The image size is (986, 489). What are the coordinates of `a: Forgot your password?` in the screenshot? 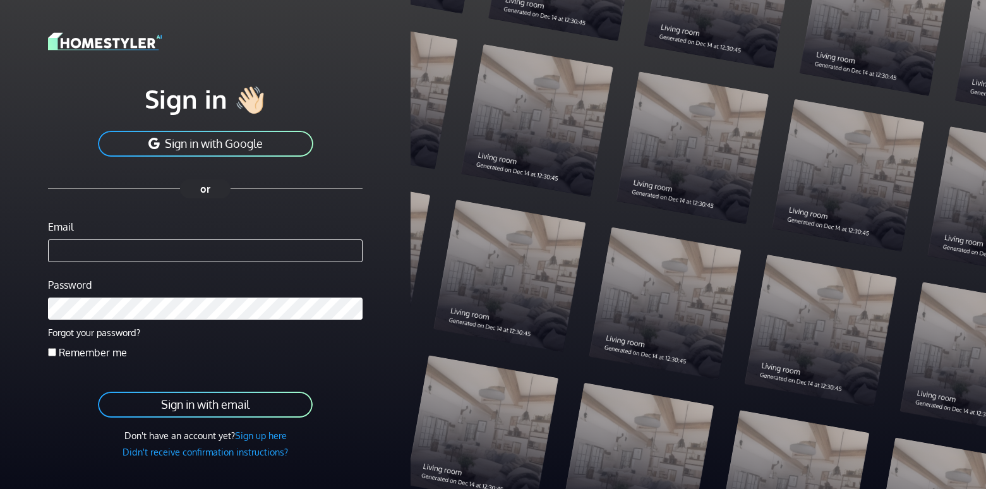 It's located at (94, 332).